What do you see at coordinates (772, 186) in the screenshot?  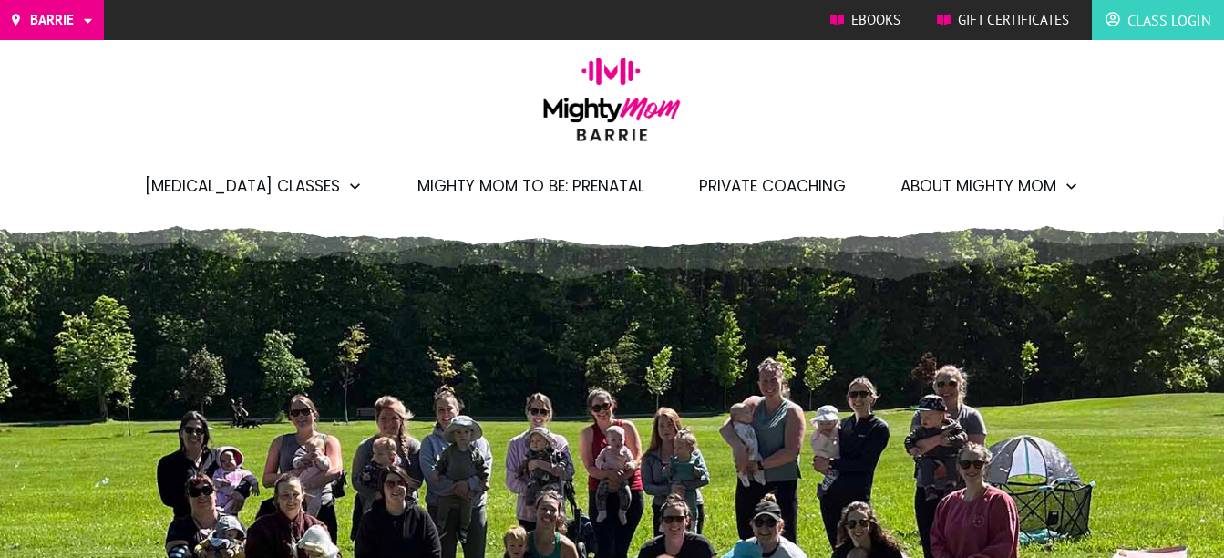 I see `span: Private Coaching` at bounding box center [772, 186].